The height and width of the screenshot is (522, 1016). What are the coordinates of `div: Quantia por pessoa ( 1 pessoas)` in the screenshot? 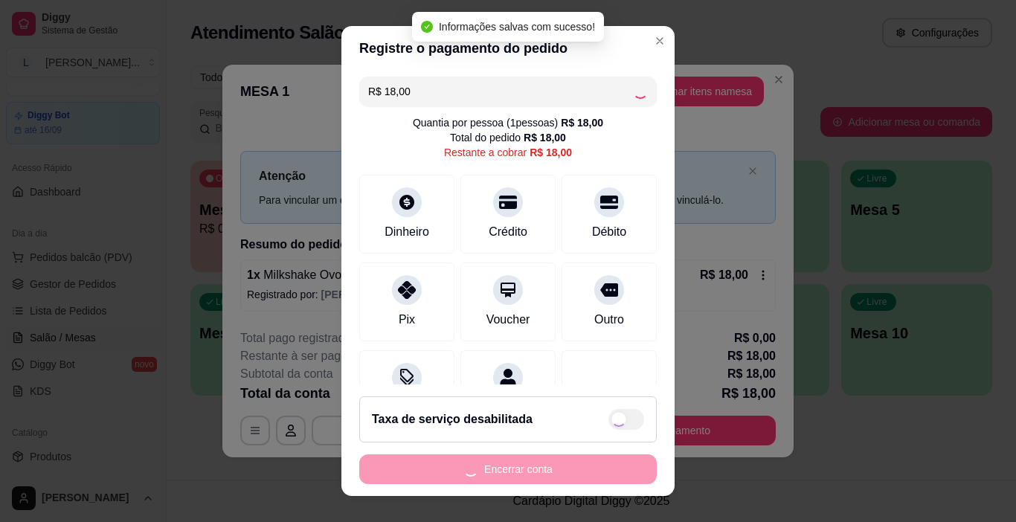 It's located at (508, 123).